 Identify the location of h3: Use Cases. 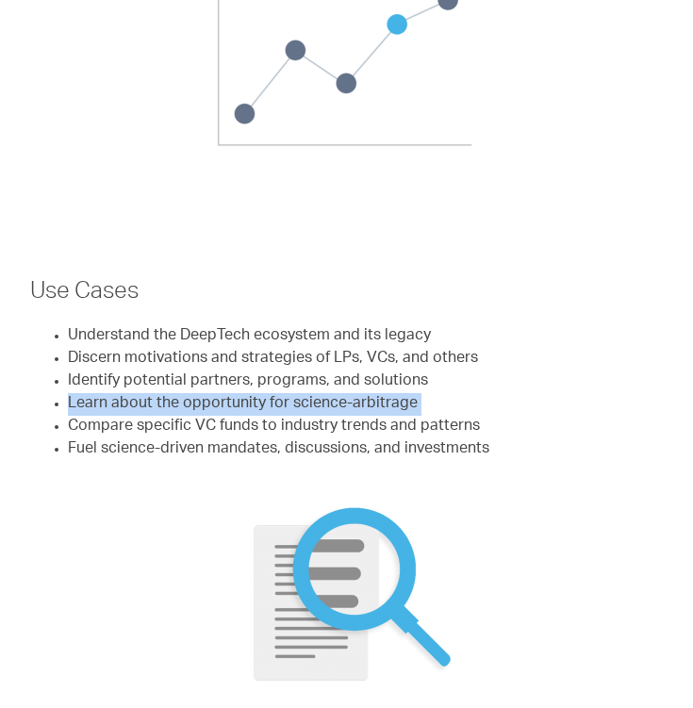
(346, 294).